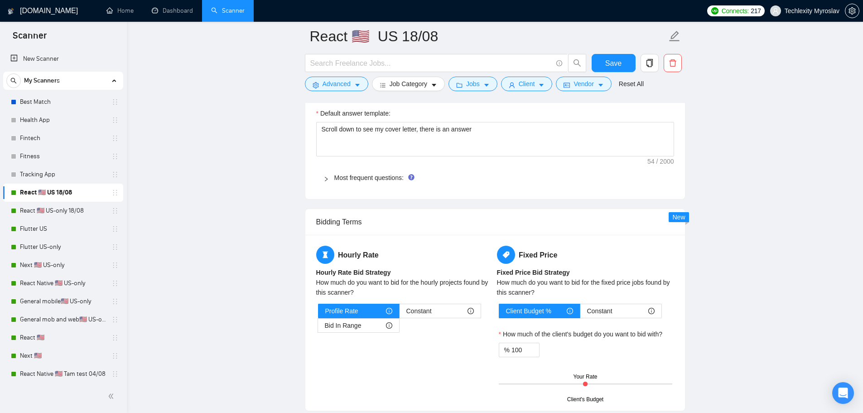  Describe the element at coordinates (354, 272) in the screenshot. I see `b: Hourly Rate Bid Strategy` at that location.